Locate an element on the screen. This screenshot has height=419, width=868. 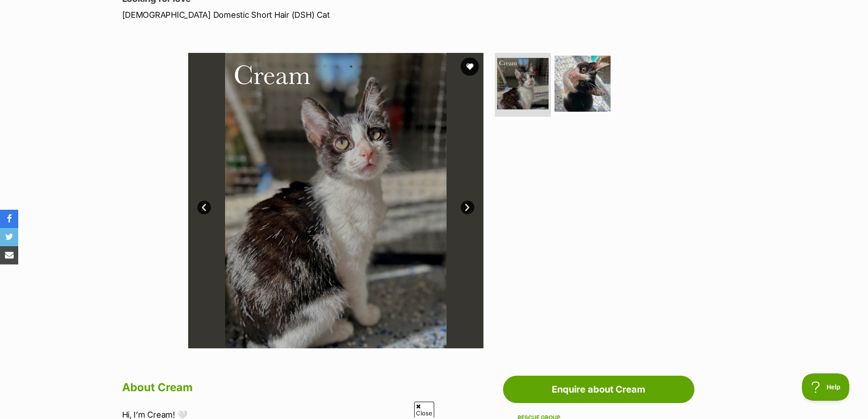
h2: About Cream is located at coordinates (310, 387).